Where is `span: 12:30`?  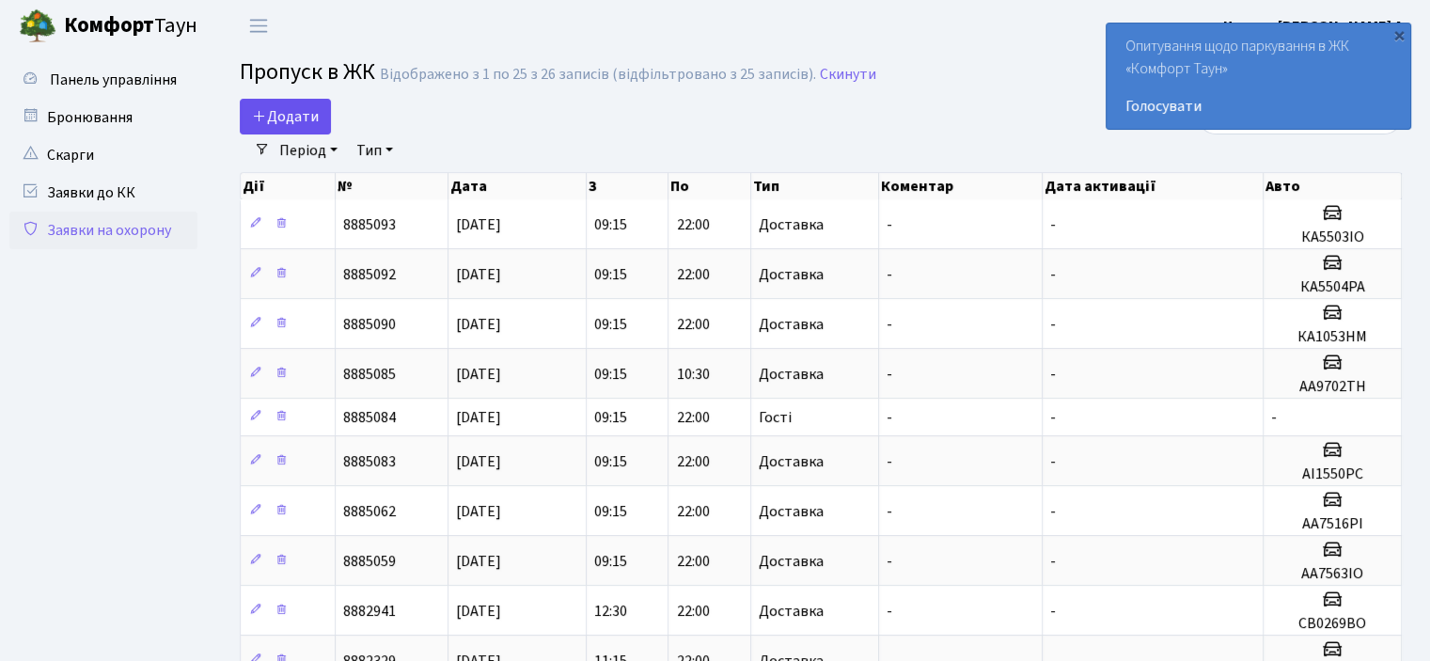 span: 12:30 is located at coordinates (610, 611).